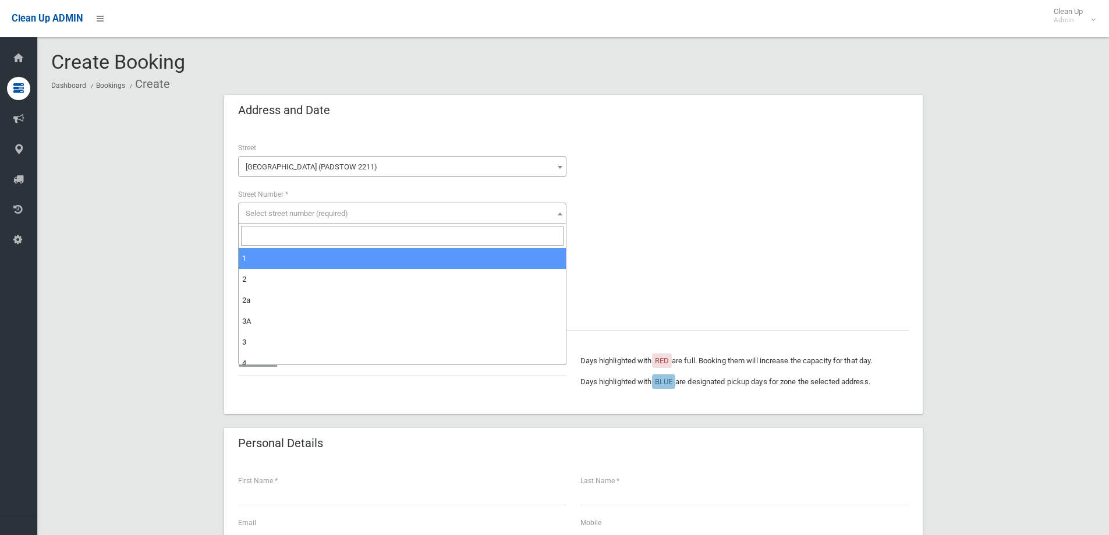  I want to click on header: Address and Date, so click(284, 110).